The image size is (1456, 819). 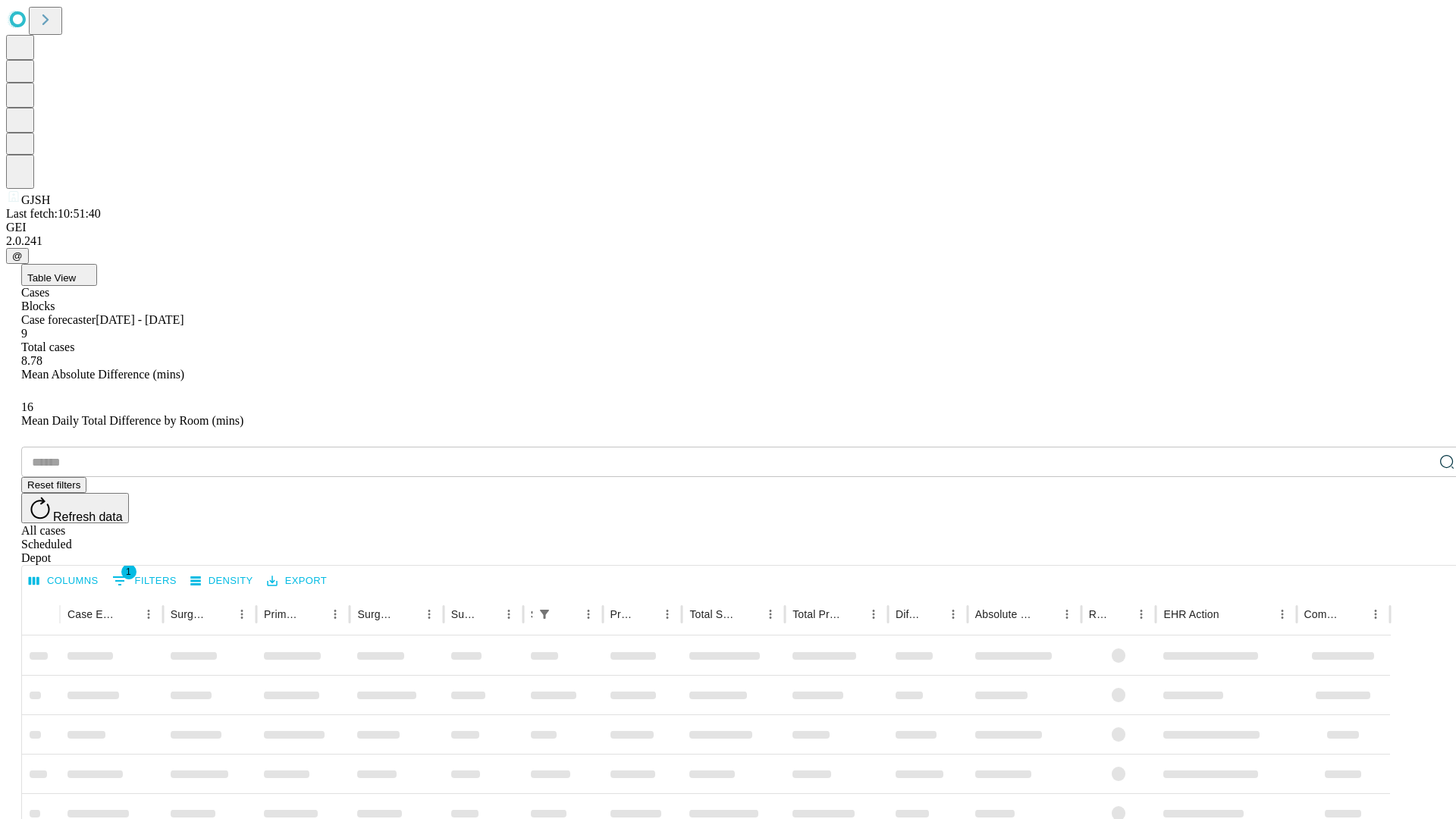 I want to click on button: Refresh data, so click(x=75, y=508).